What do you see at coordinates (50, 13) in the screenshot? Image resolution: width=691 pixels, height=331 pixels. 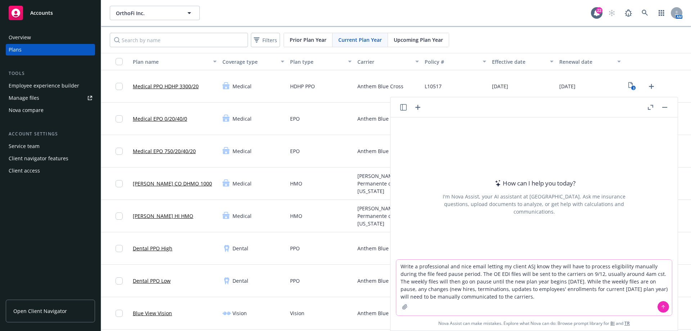 I see `a: Accounts` at bounding box center [50, 13].